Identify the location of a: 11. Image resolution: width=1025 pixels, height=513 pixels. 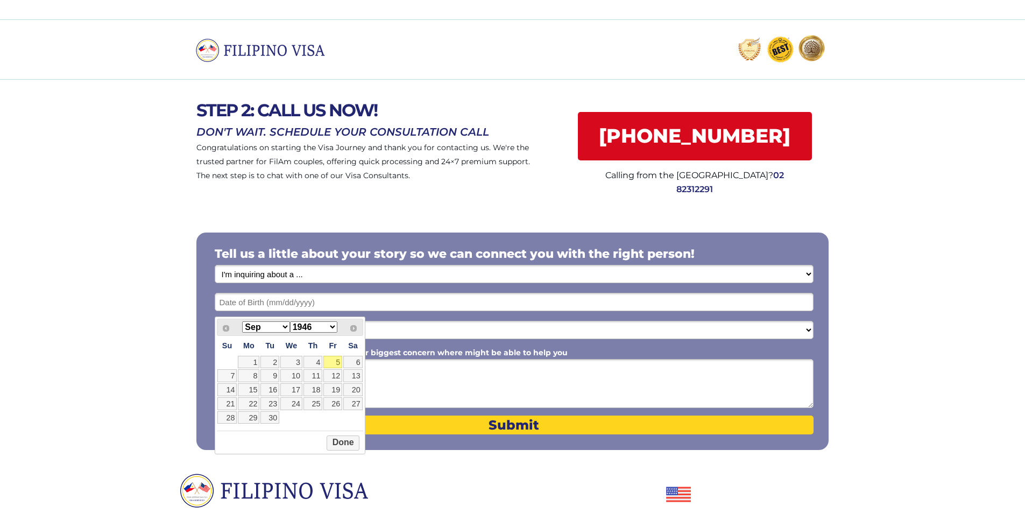
(313, 375).